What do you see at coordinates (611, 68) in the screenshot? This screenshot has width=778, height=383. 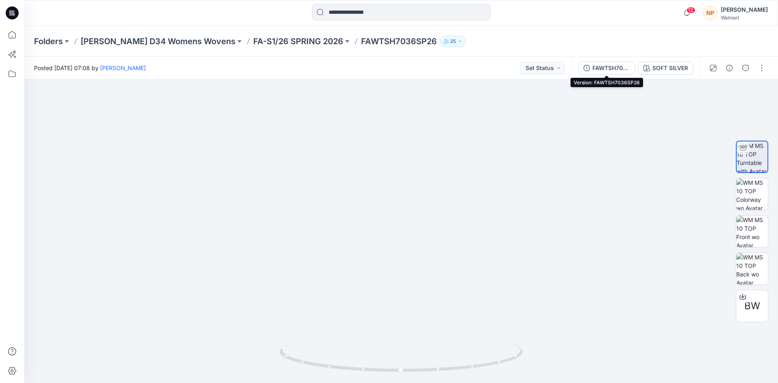 I see `div: FAWTSH7036SP26` at bounding box center [611, 68].